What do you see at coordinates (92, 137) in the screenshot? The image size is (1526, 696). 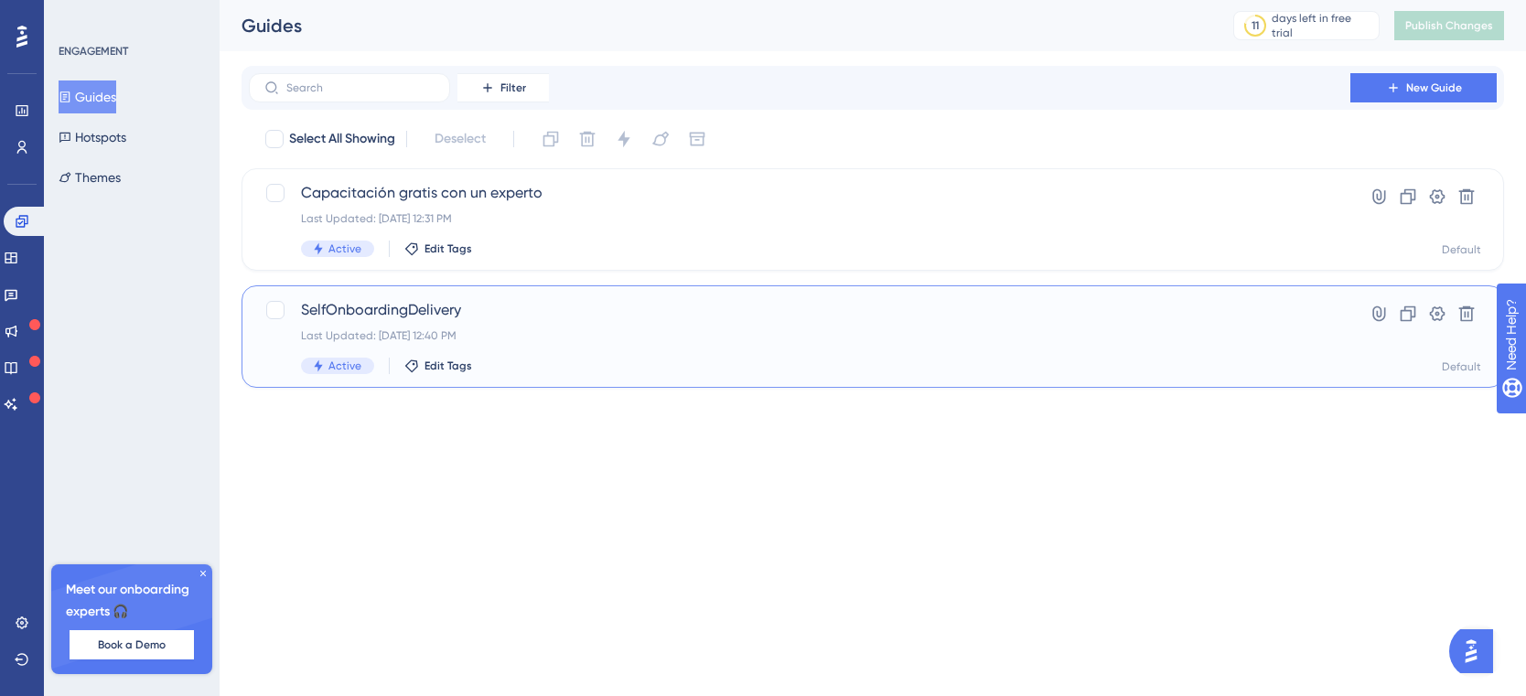 I see `button: Hotspots` at bounding box center [92, 137].